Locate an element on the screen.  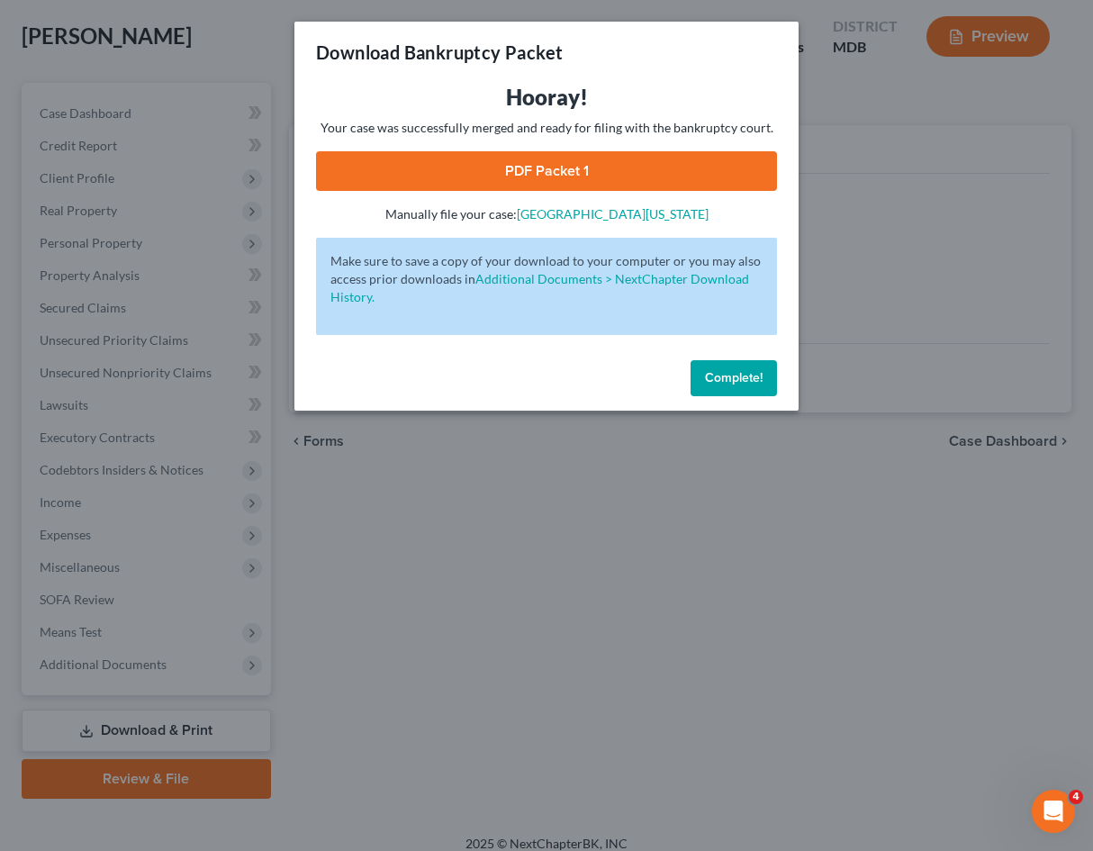
button: Complete! is located at coordinates (734, 378).